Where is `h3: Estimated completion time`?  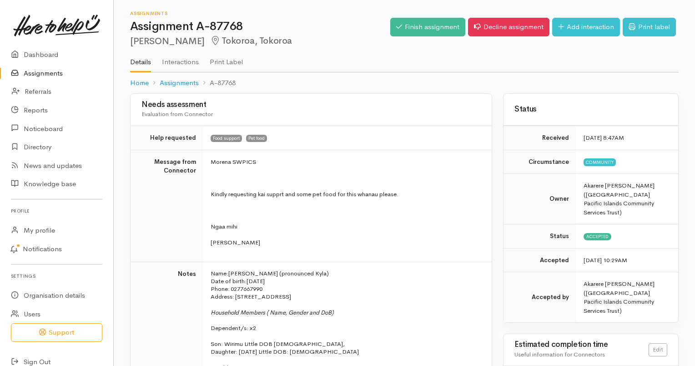 h3: Estimated completion time is located at coordinates (581, 344).